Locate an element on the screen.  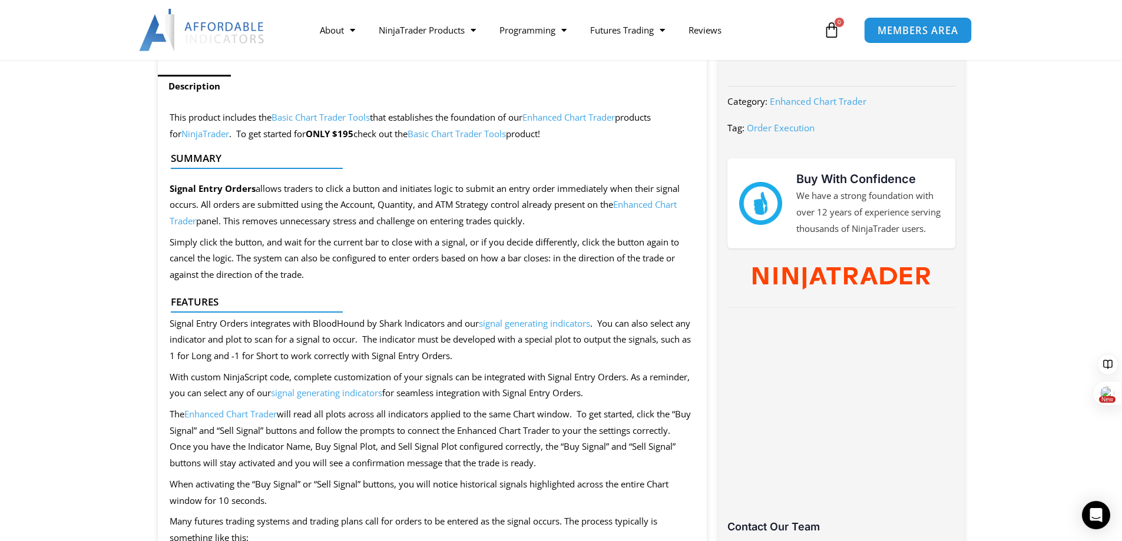
p: Signal Entry Orders integrates with BloodHound by Shark Indicators and our . You can also select ... is located at coordinates (432, 340).